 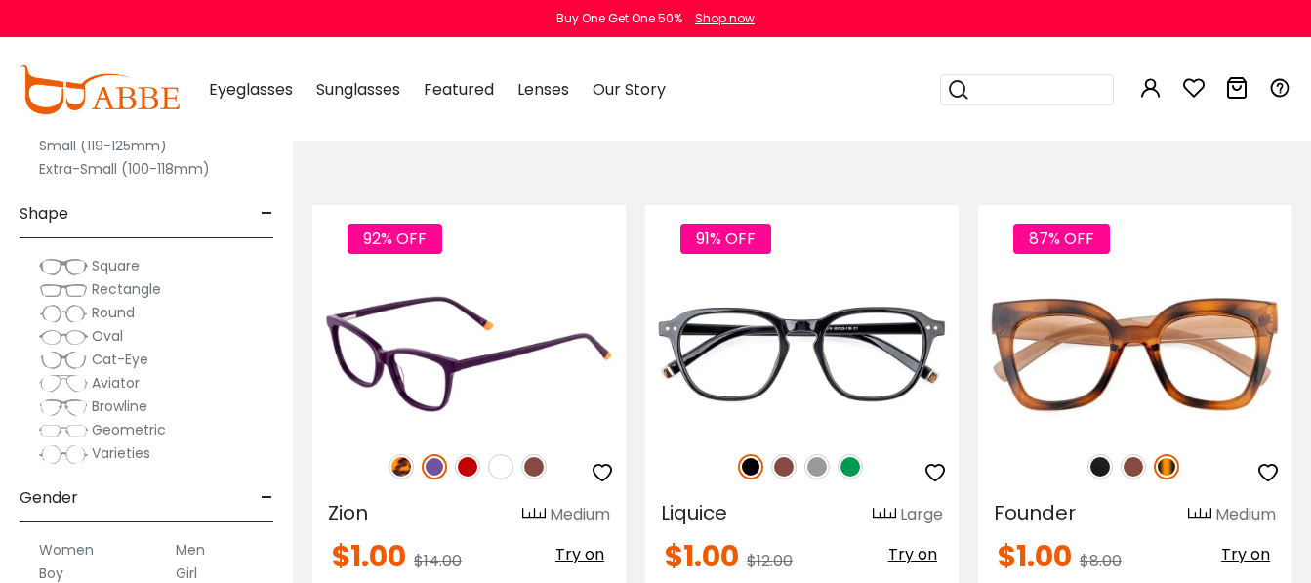 I want to click on label: Extra-Small (100-118mm), so click(x=124, y=169).